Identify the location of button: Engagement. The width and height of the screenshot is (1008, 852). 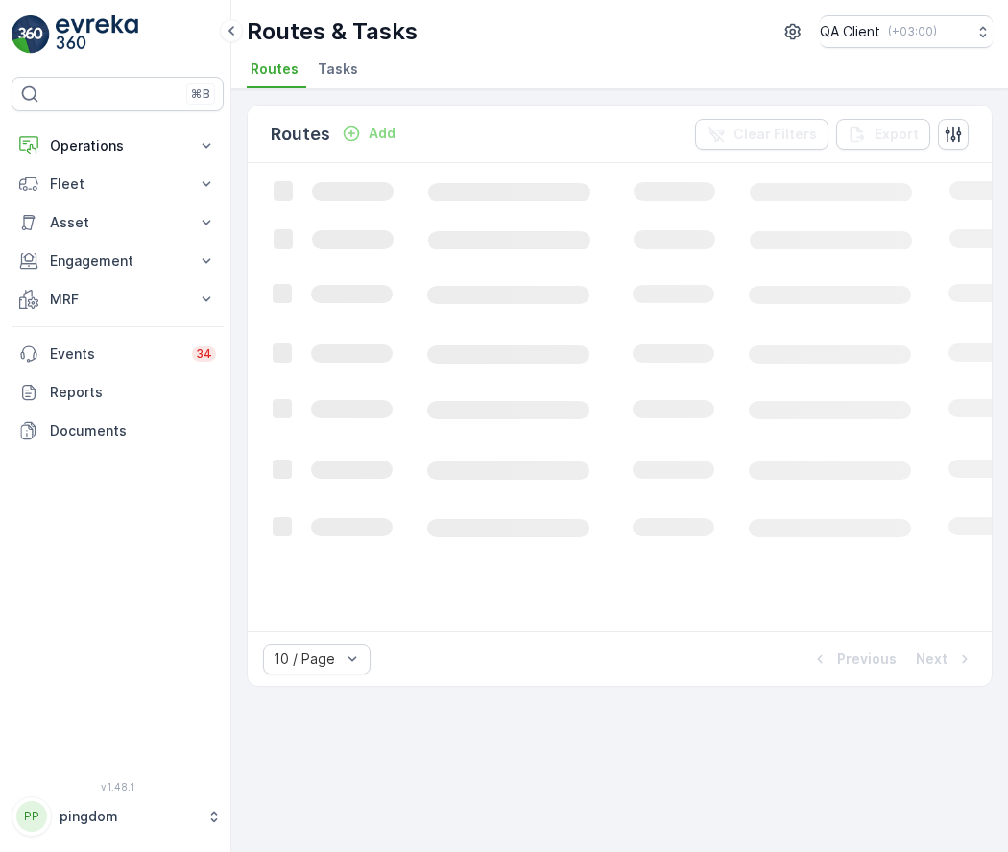
(117, 261).